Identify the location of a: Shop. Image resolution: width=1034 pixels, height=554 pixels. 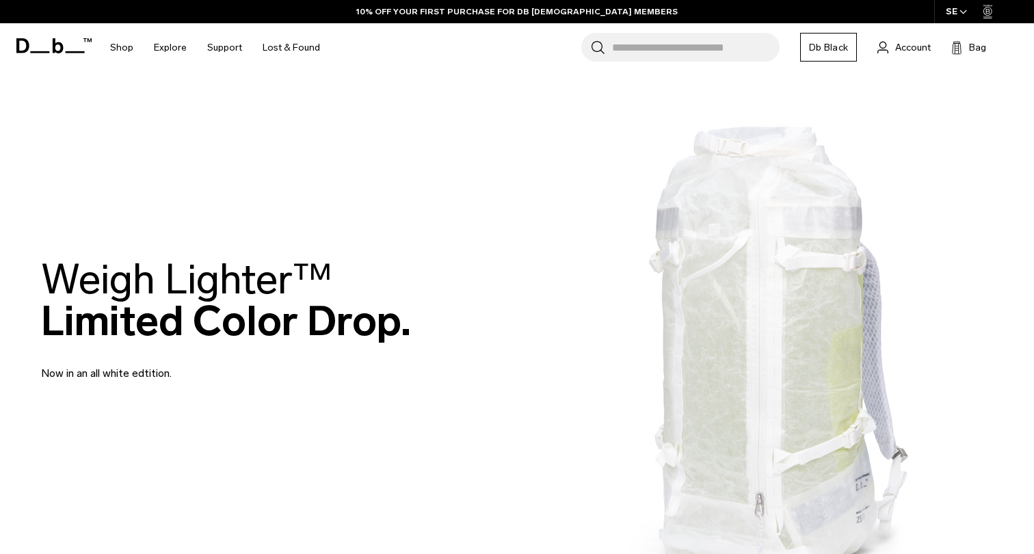
(122, 47).